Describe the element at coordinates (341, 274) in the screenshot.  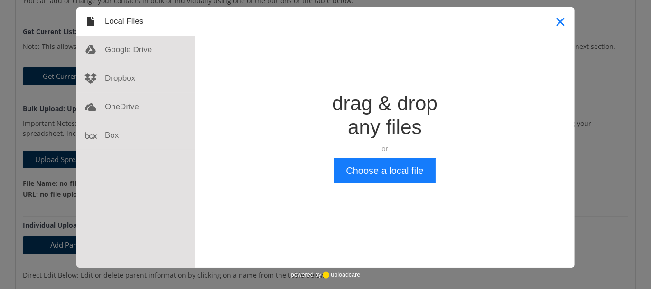
I see `a: uploadcare` at that location.